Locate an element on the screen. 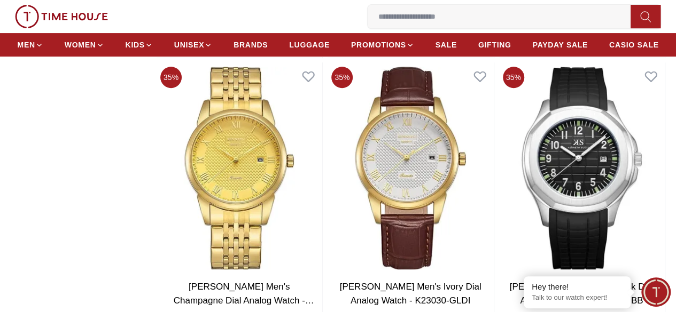 This screenshot has width=676, height=312. a: UNISEX is located at coordinates (193, 45).